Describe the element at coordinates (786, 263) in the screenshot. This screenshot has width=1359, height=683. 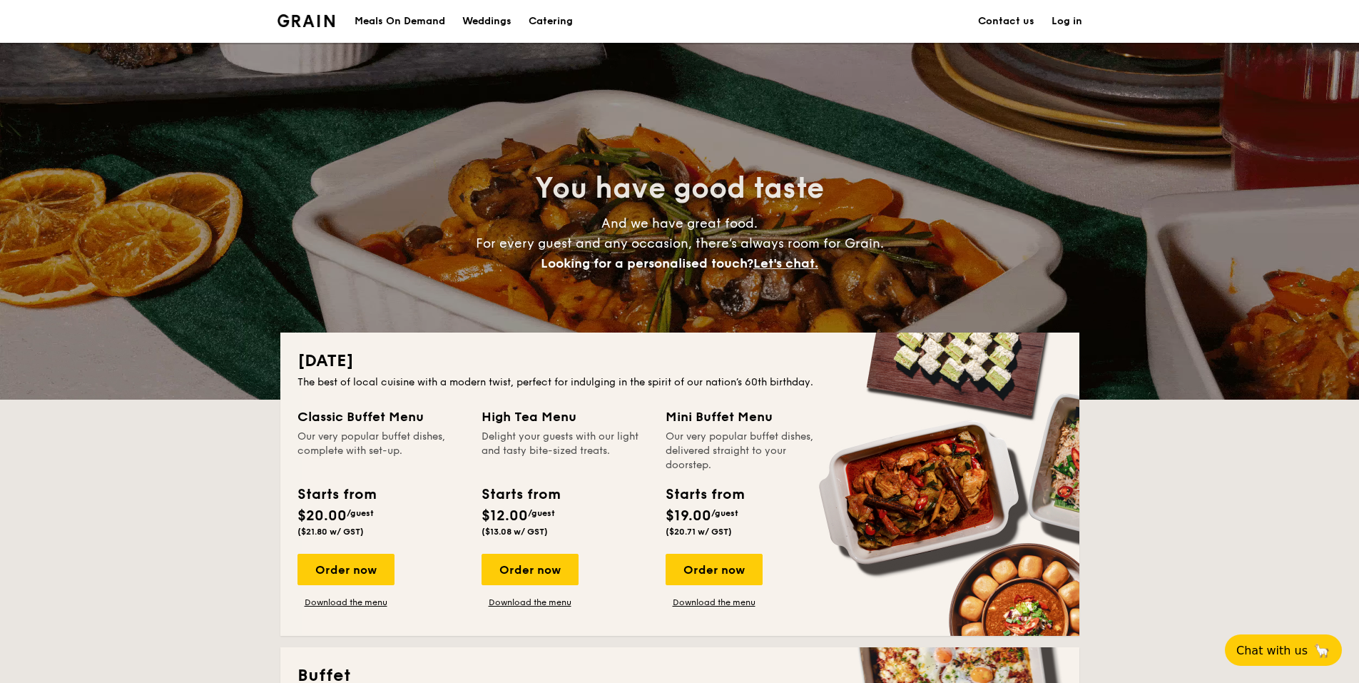
I see `span: Let's chat.` at that location.